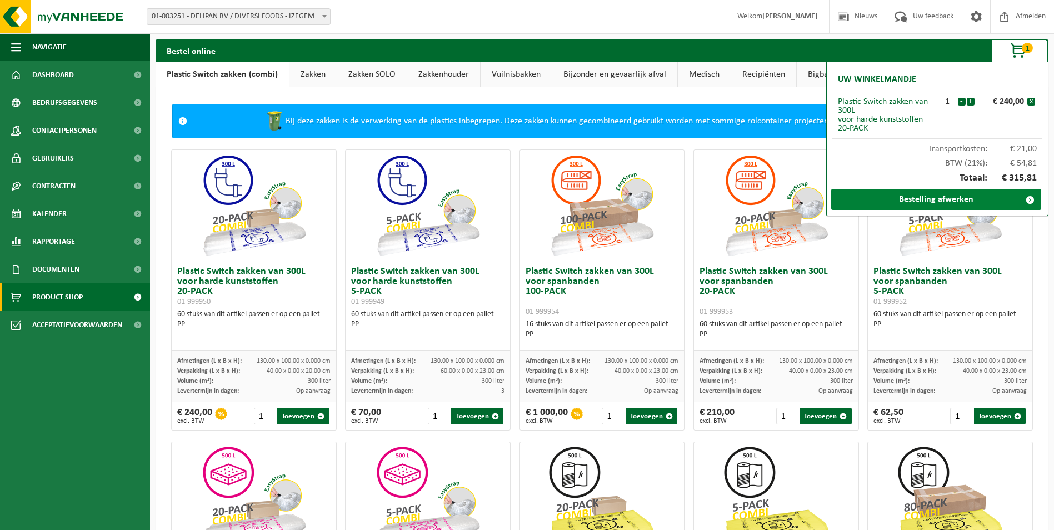  What do you see at coordinates (54, 186) in the screenshot?
I see `span: Contracten` at bounding box center [54, 186].